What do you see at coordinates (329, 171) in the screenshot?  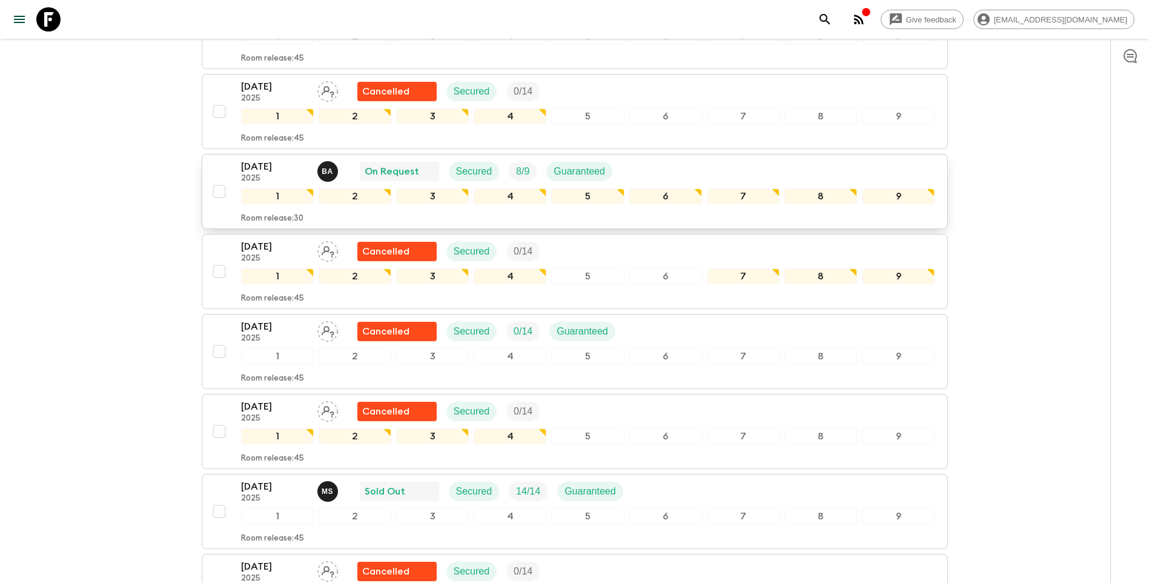 I see `button: BA` at bounding box center [329, 171].